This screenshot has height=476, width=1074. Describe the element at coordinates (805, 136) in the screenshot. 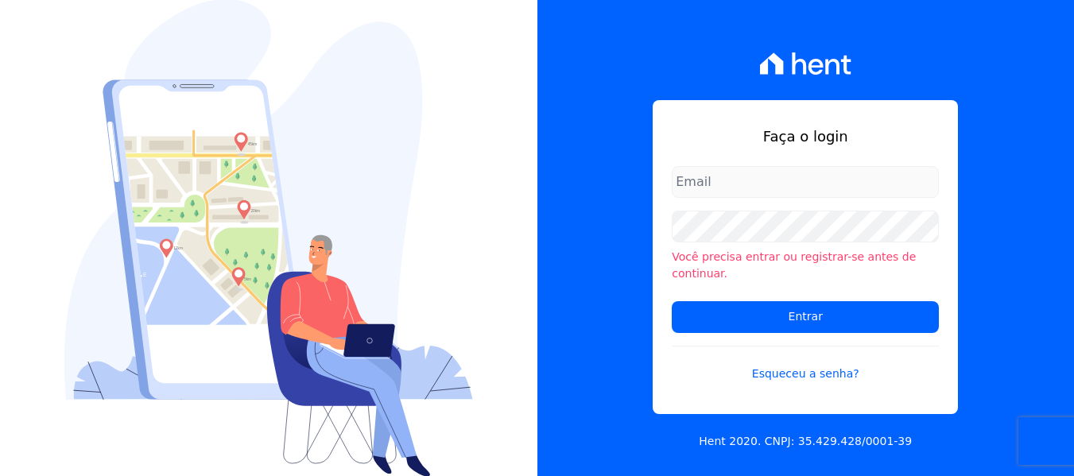

I see `h1: Faça o login` at that location.